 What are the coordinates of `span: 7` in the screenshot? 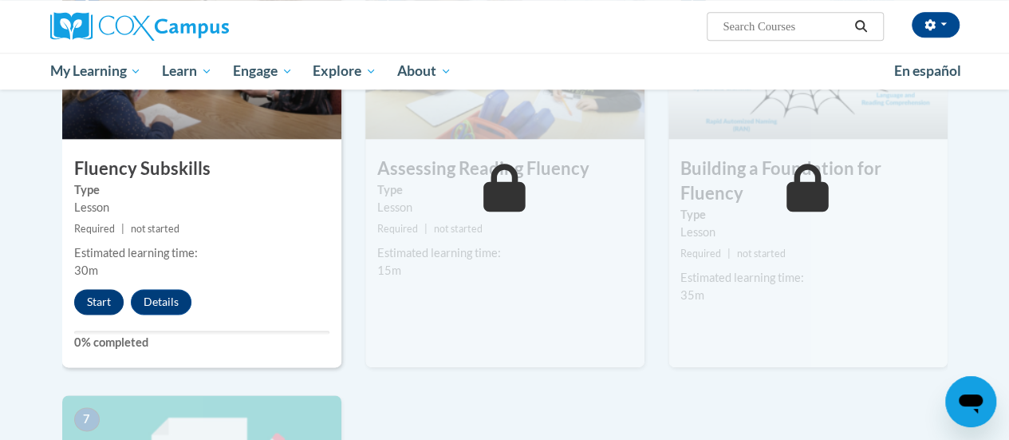 It's located at (87, 419).